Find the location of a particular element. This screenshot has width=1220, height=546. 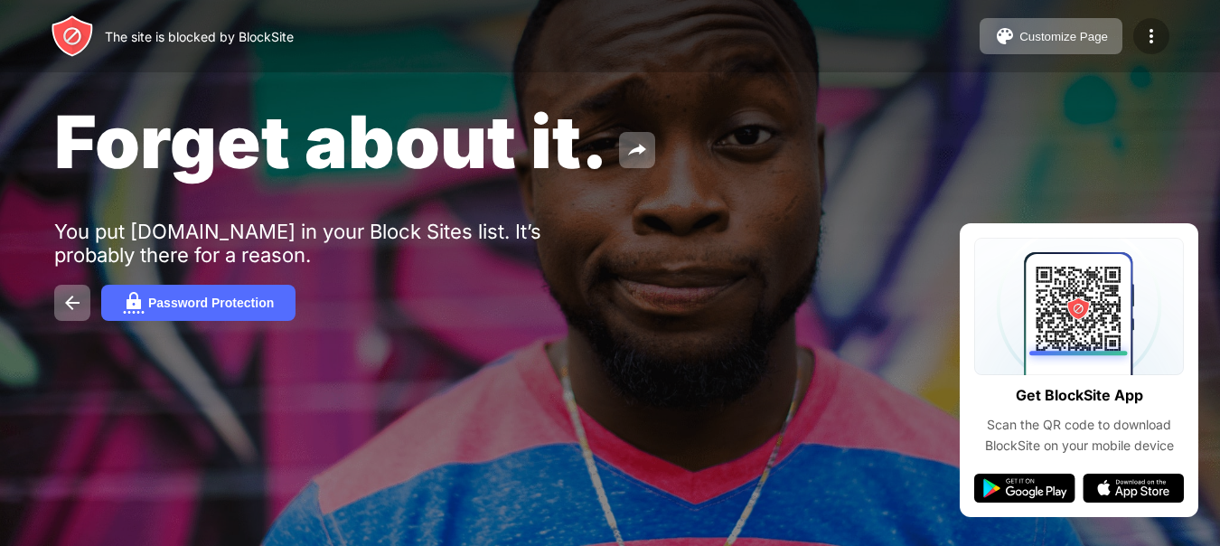

button: Customize Page is located at coordinates (1051, 36).